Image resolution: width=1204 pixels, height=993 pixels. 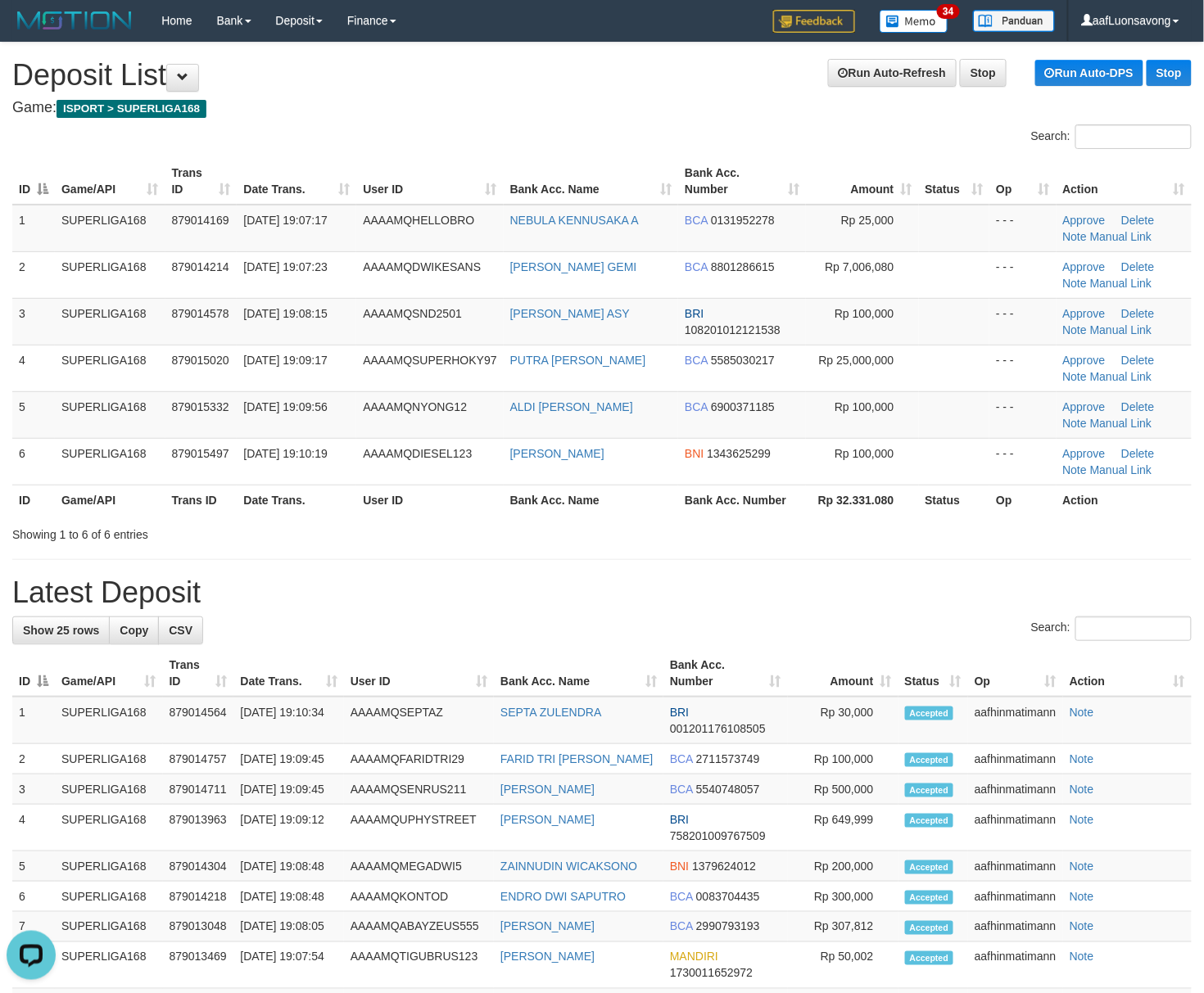 I want to click on td: Rp 200,000, so click(x=842, y=866).